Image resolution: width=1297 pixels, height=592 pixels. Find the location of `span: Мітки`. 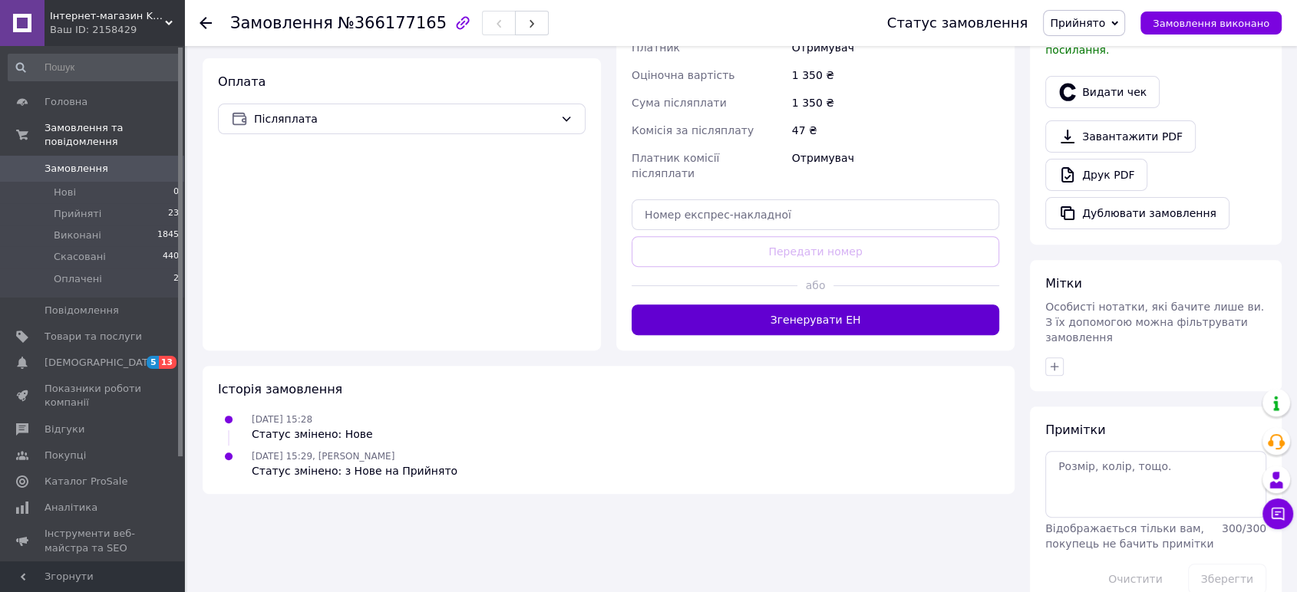

span: Мітки is located at coordinates (1063, 283).